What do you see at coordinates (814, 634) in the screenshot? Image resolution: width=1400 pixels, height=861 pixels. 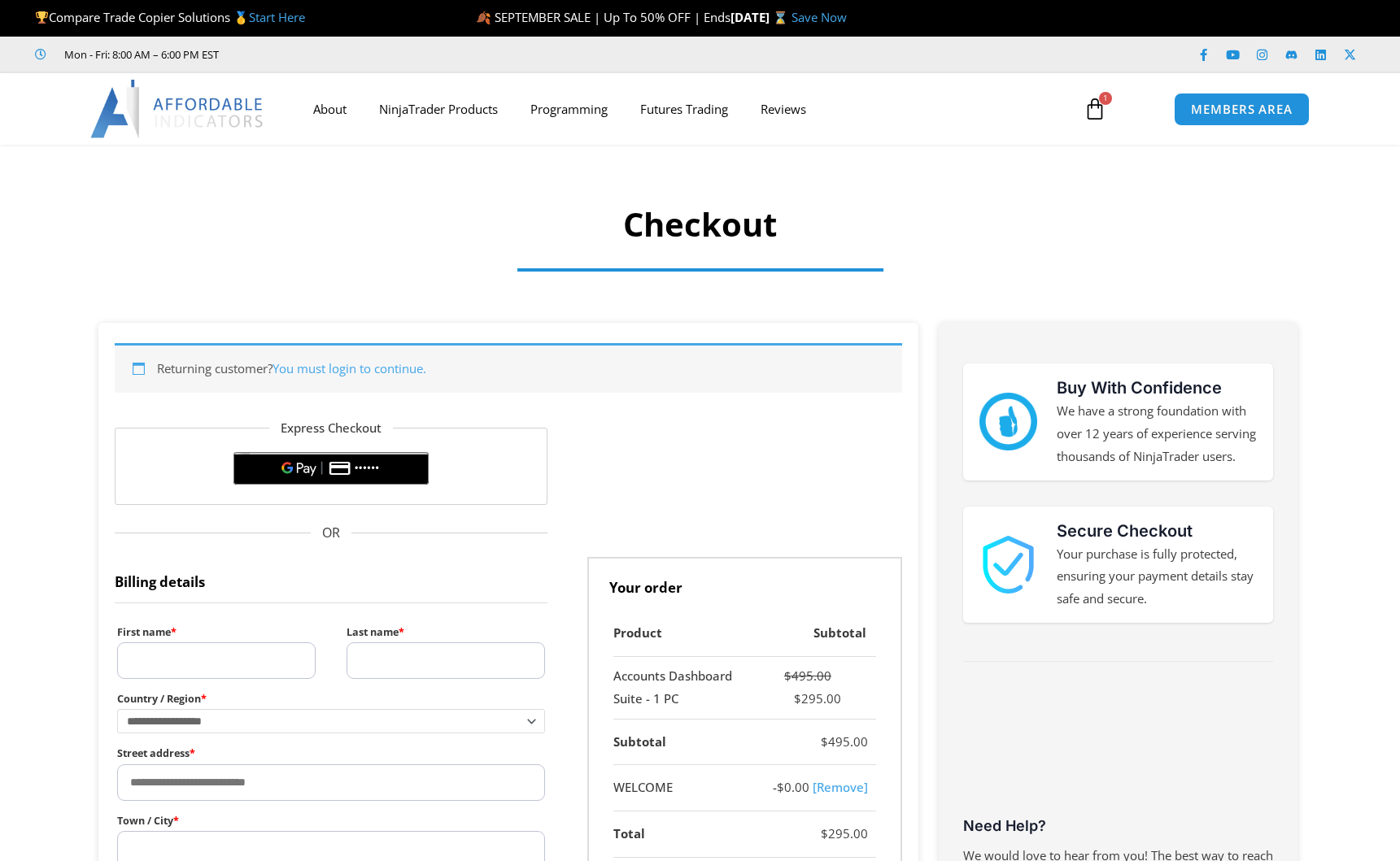 I see `th: Subtotal` at bounding box center [814, 634].